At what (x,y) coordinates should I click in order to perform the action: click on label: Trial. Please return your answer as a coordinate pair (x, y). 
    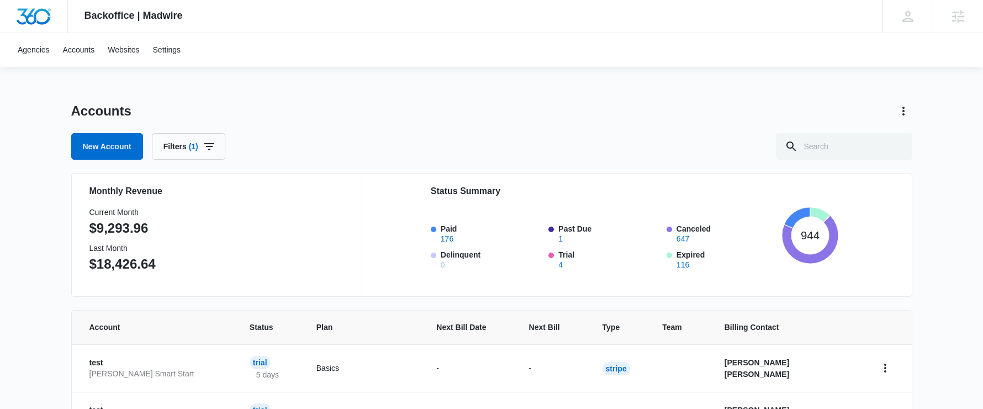
    Looking at the image, I should click on (609, 258).